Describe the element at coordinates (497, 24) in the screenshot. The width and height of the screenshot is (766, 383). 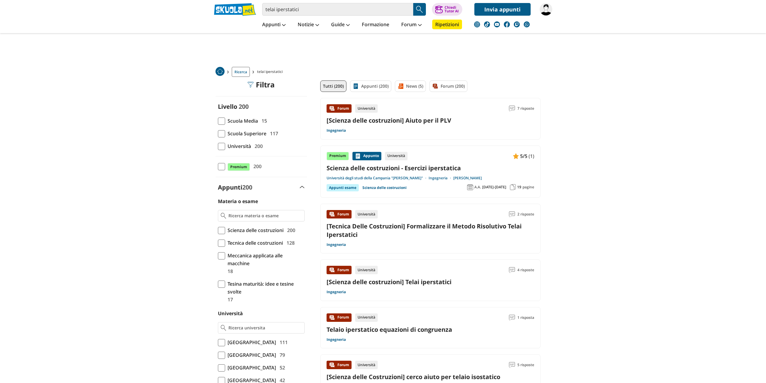
I see `img: youtube` at that location.